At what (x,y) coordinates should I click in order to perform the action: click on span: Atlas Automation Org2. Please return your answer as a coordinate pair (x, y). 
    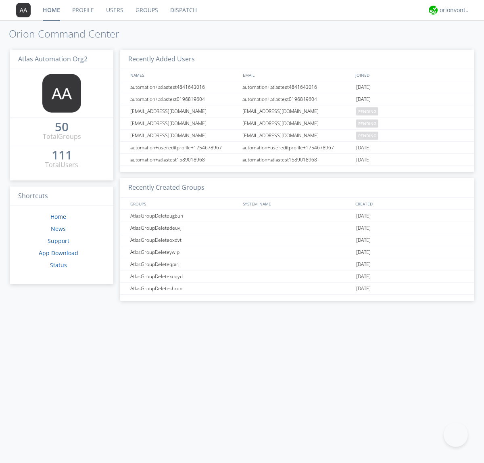
    Looking at the image, I should click on (53, 59).